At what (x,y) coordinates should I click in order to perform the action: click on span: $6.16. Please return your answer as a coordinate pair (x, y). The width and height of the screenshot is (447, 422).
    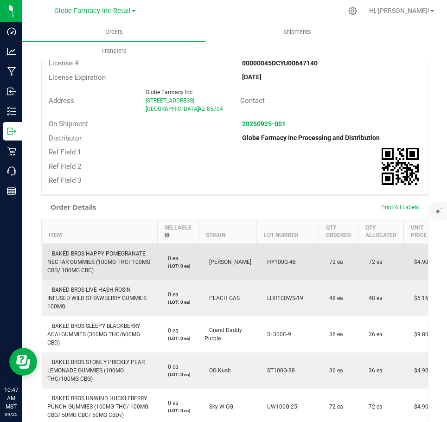
    Looking at the image, I should click on (418, 298).